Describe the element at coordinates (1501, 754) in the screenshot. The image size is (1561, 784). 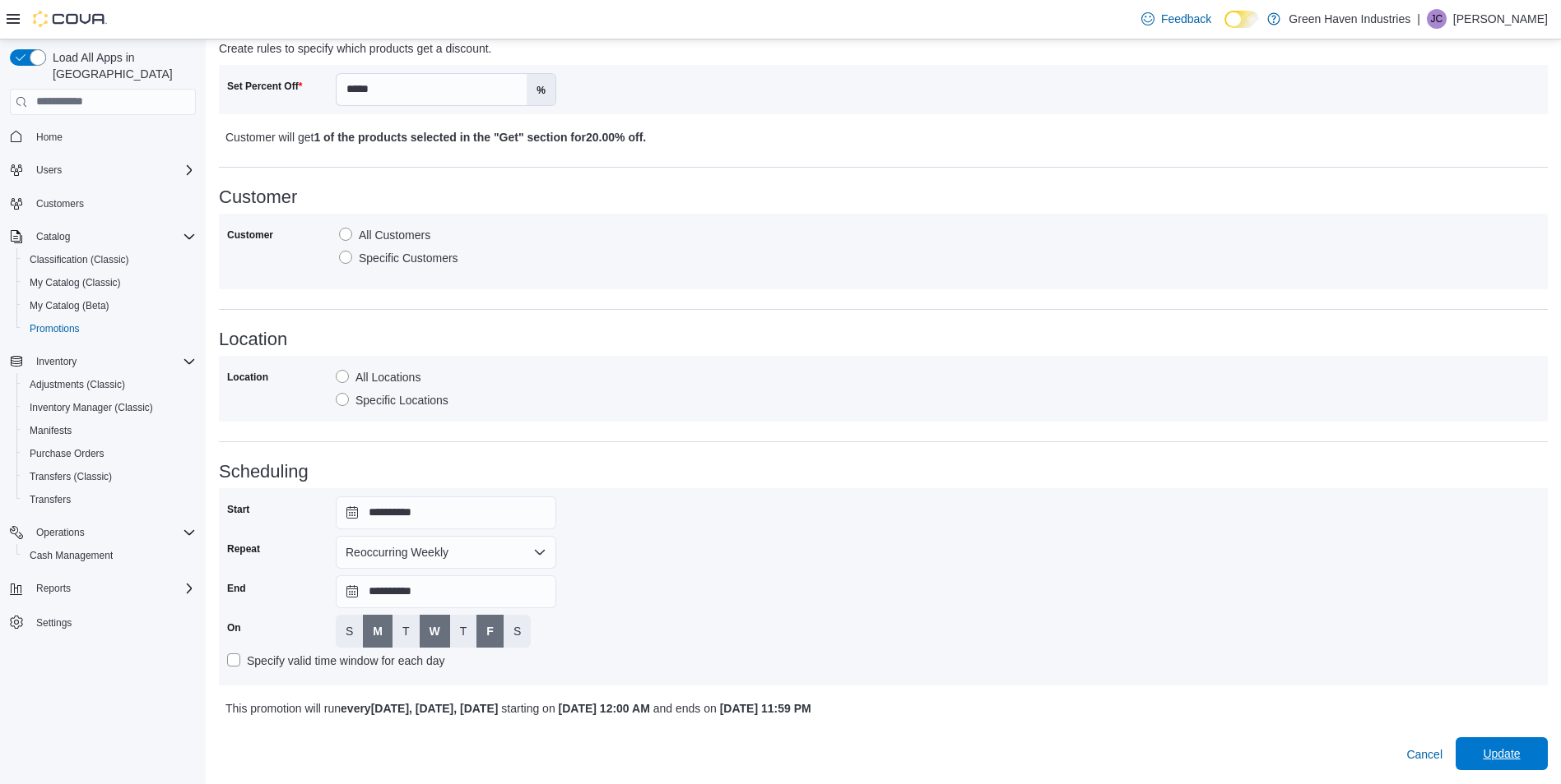
I see `button: Update` at that location.